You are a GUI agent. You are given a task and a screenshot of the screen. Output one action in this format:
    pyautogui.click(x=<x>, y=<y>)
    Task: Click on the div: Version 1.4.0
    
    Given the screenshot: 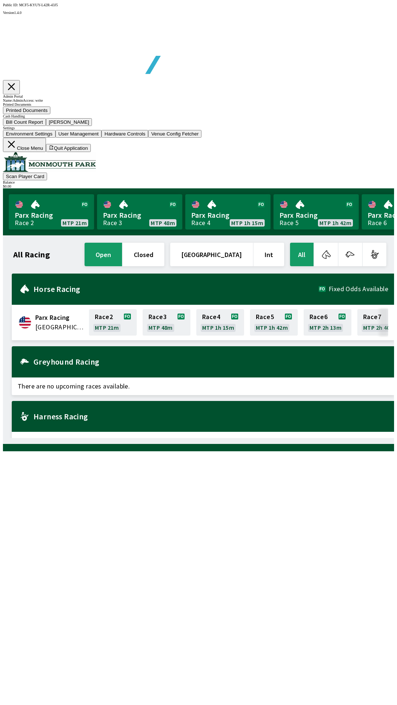 What is the action you would take?
    pyautogui.click(x=198, y=12)
    